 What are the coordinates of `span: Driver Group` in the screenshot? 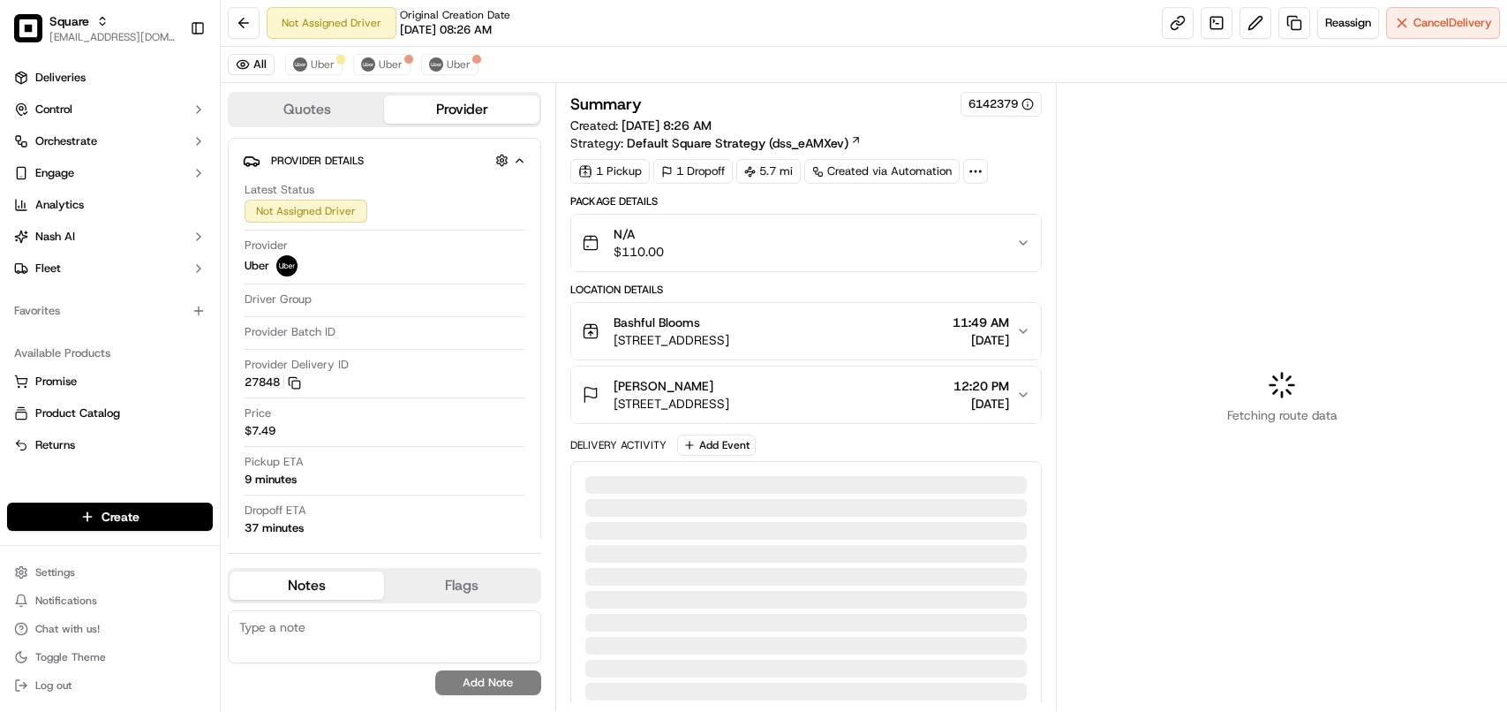 It's located at (278, 299).